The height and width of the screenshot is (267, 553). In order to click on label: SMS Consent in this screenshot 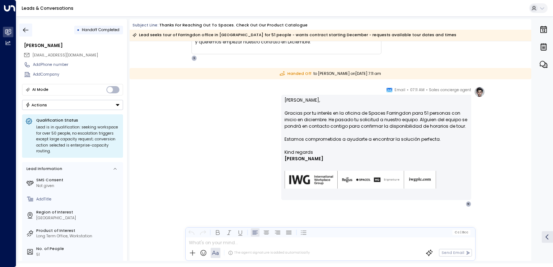, I will do `click(79, 180)`.